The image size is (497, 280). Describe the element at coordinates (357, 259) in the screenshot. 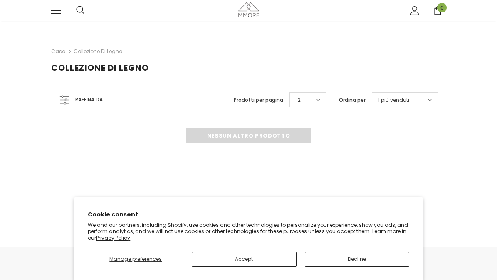

I see `button: Decline` at that location.